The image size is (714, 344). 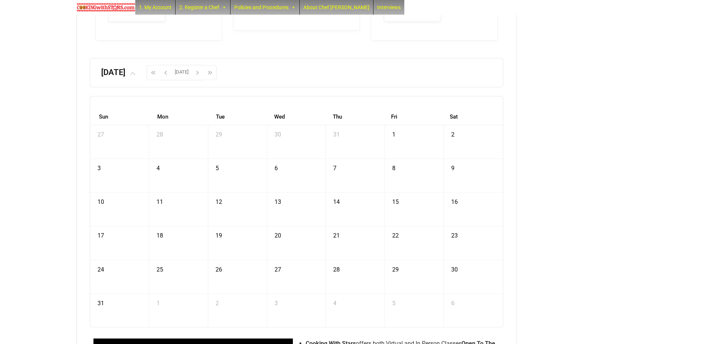 What do you see at coordinates (355, 176) in the screenshot?
I see `td: August 7, 1000` at bounding box center [355, 176].